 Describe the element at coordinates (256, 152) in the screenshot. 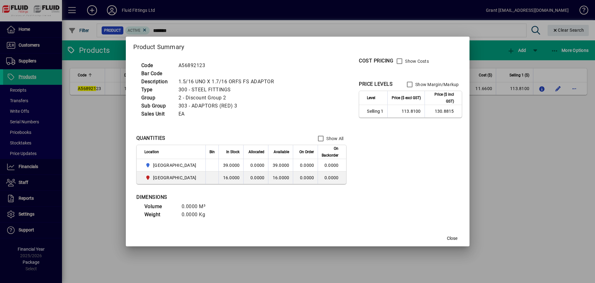

I see `span: Allocated` at that location.